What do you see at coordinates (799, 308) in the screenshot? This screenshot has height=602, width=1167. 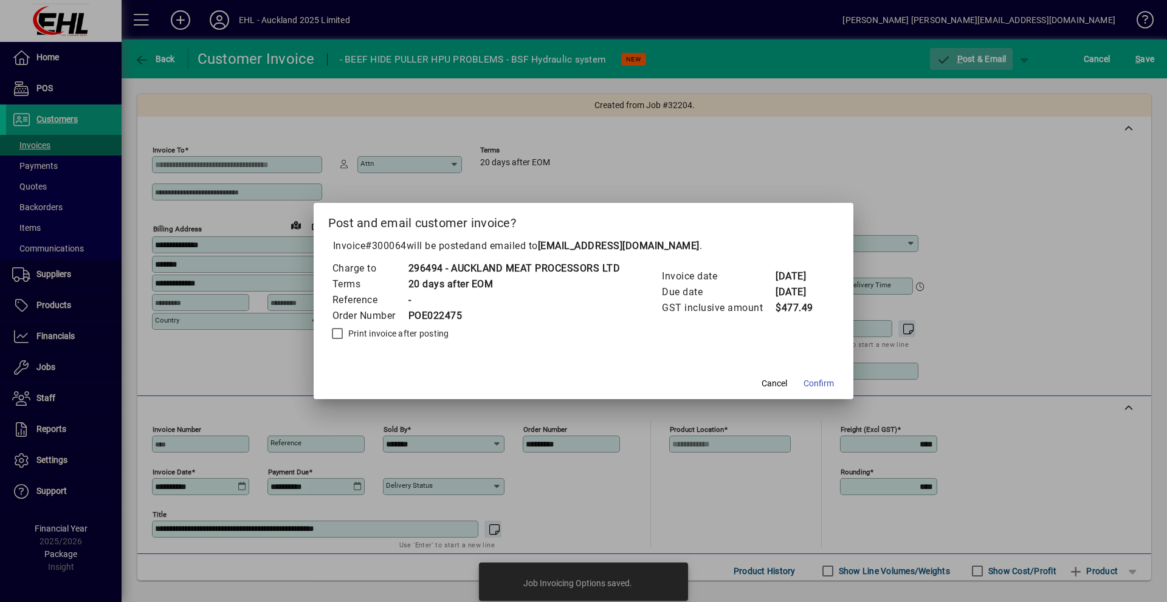 I see `td: $477.49` at bounding box center [799, 308].